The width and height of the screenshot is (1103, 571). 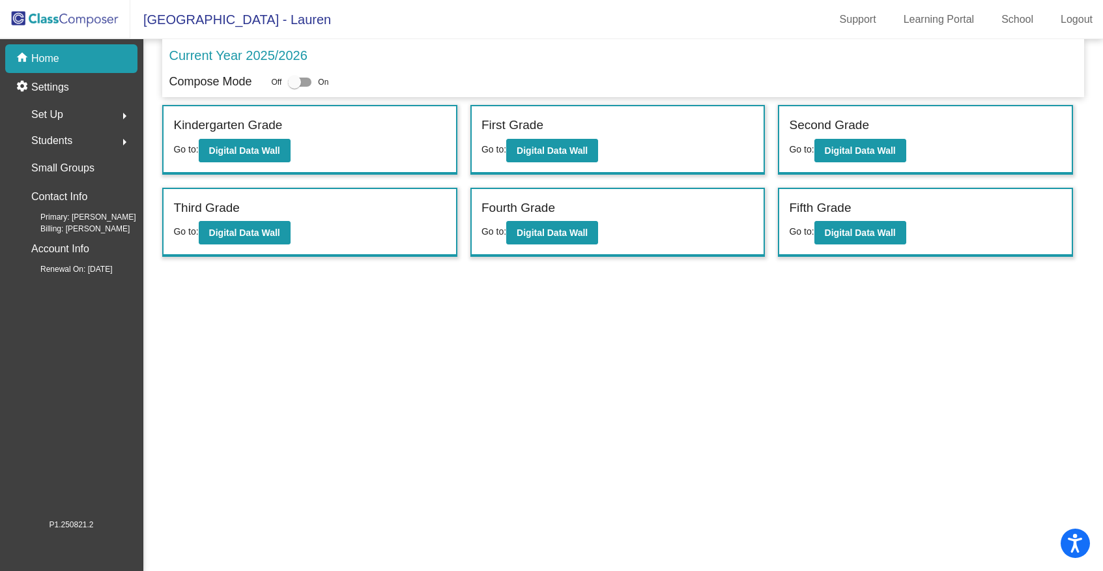 I want to click on p: Compose Mode, so click(x=210, y=81).